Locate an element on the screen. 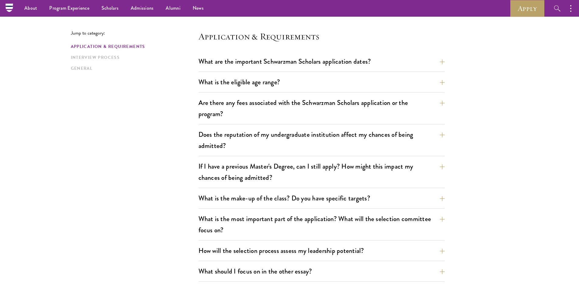  a: General is located at coordinates (133, 68).